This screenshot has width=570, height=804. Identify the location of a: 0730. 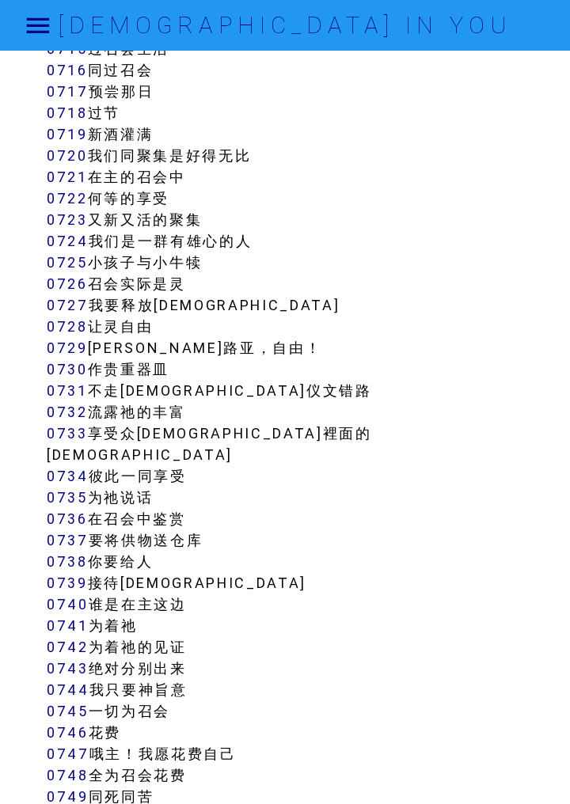
(67, 369).